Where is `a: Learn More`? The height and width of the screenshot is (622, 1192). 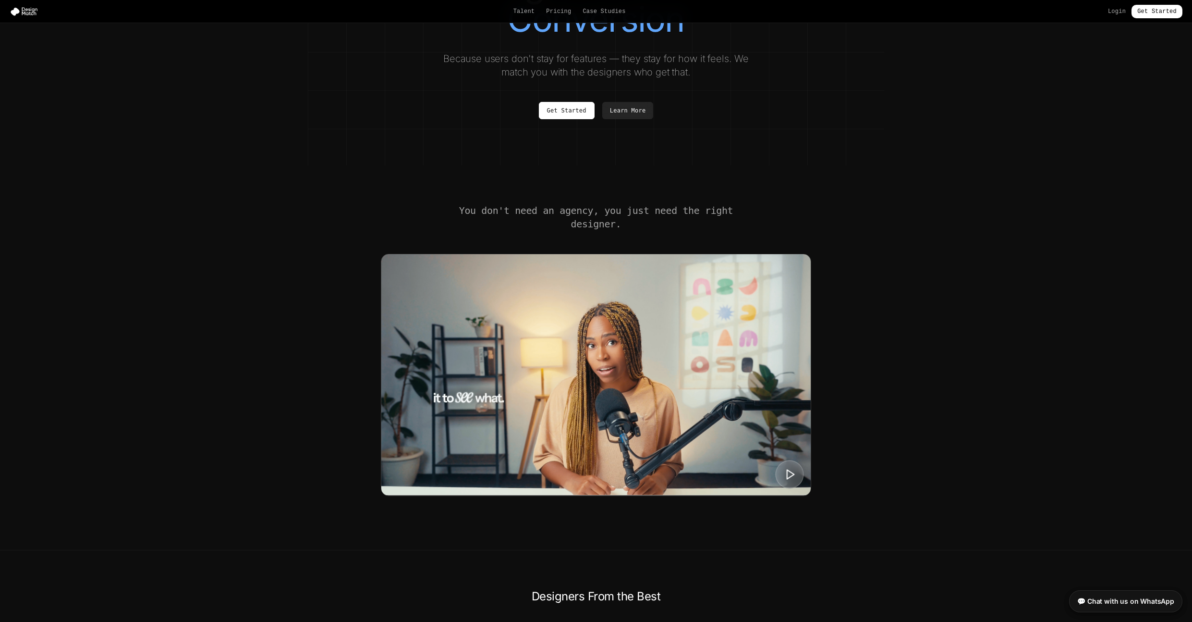 a: Learn More is located at coordinates (628, 110).